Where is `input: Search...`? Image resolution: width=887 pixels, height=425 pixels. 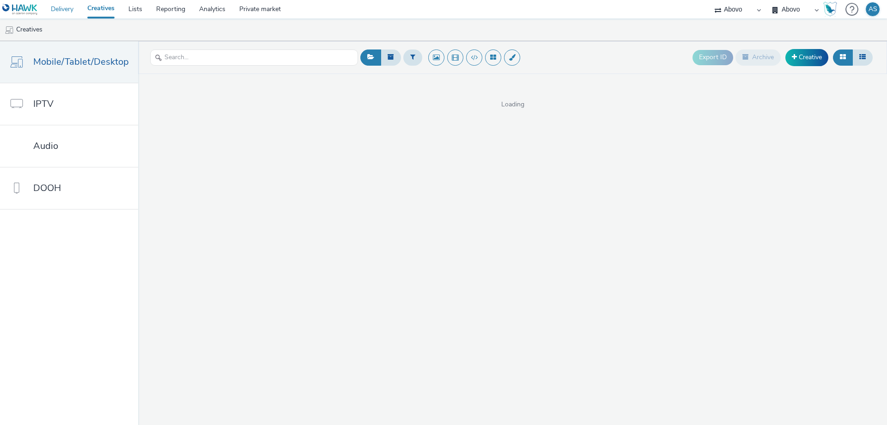 input: Search... is located at coordinates (254, 57).